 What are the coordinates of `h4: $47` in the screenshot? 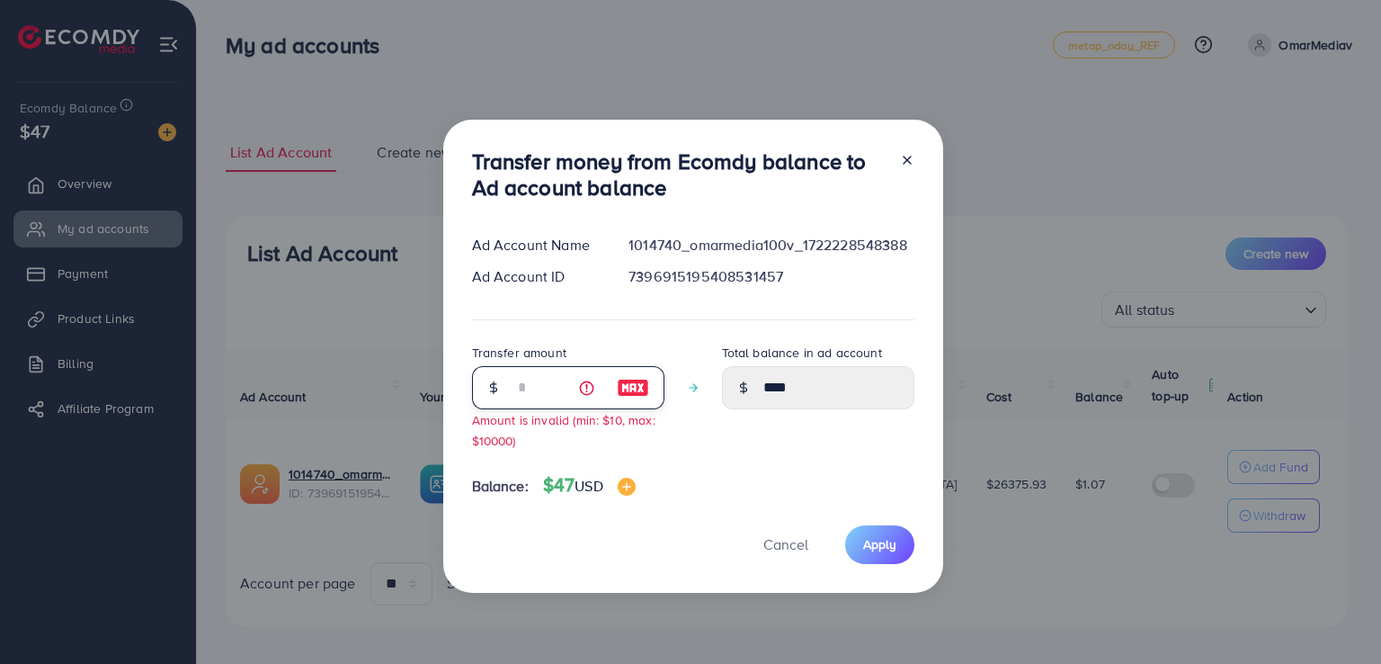 It's located at (589, 485).